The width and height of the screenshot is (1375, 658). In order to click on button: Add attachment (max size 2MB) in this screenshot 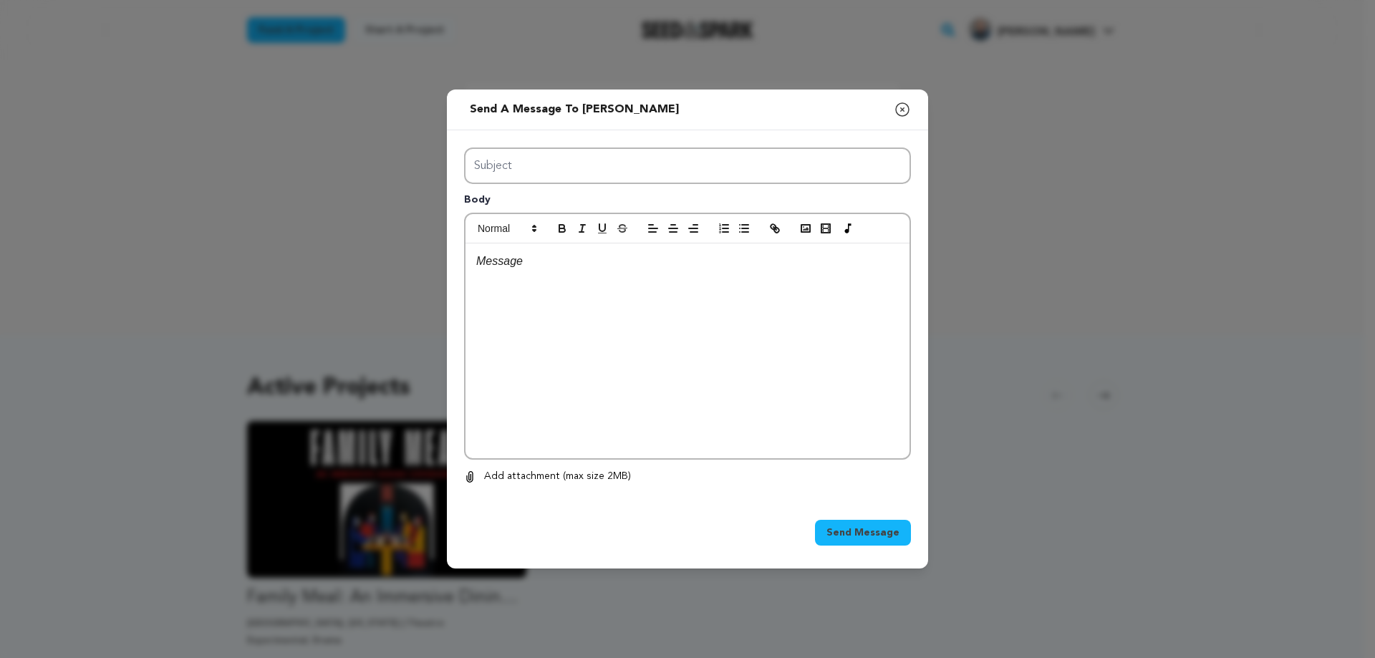, I will do `click(547, 477)`.